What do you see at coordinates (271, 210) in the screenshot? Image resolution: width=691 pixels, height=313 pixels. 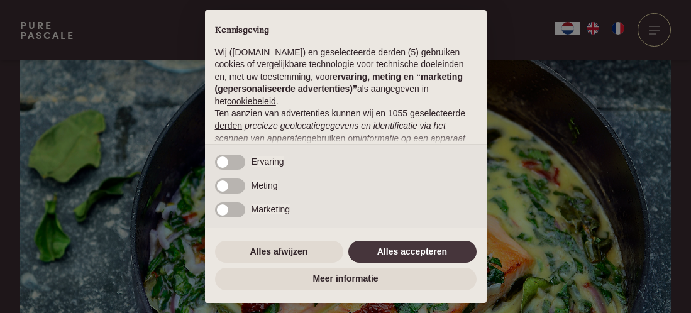 I see `span: Marketing` at bounding box center [271, 210].